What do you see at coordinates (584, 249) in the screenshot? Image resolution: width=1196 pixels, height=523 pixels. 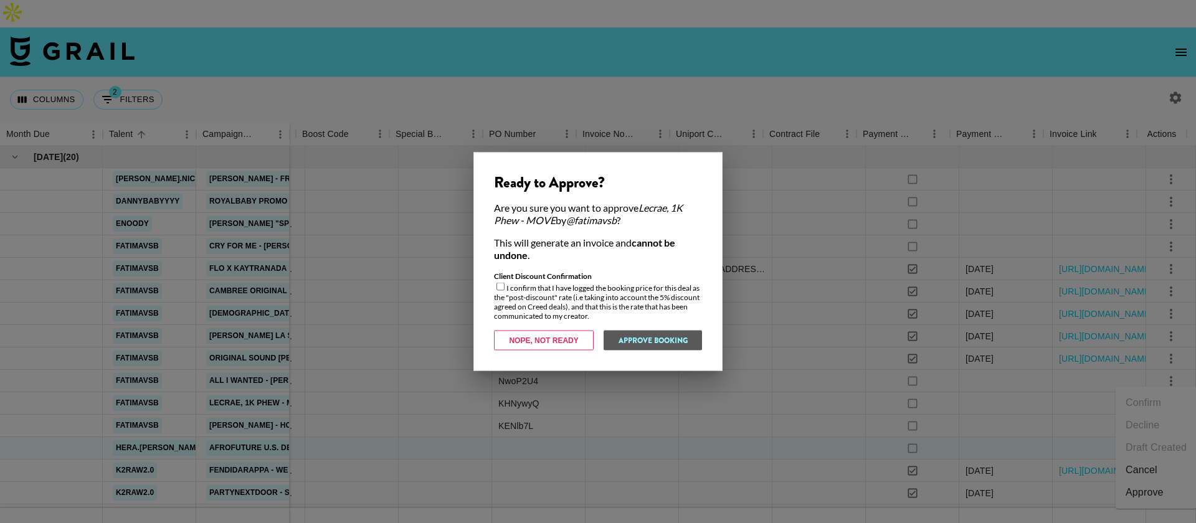 I see `strong: cannot be undone` at bounding box center [584, 249].